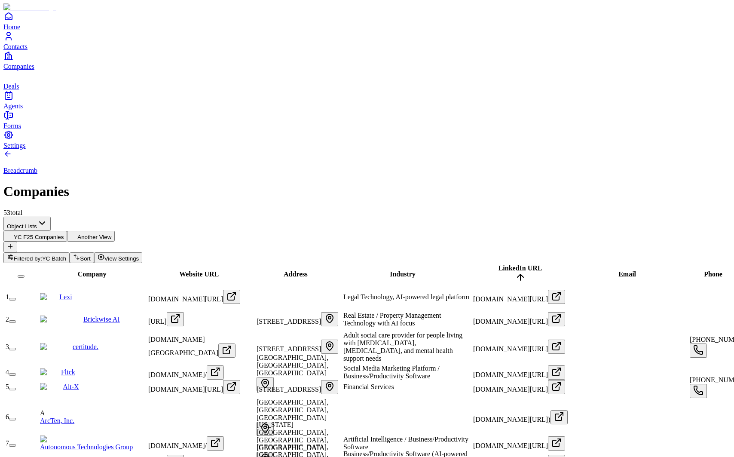  Describe the element at coordinates (368, 386) in the screenshot. I see `span: Financial Services` at that location.